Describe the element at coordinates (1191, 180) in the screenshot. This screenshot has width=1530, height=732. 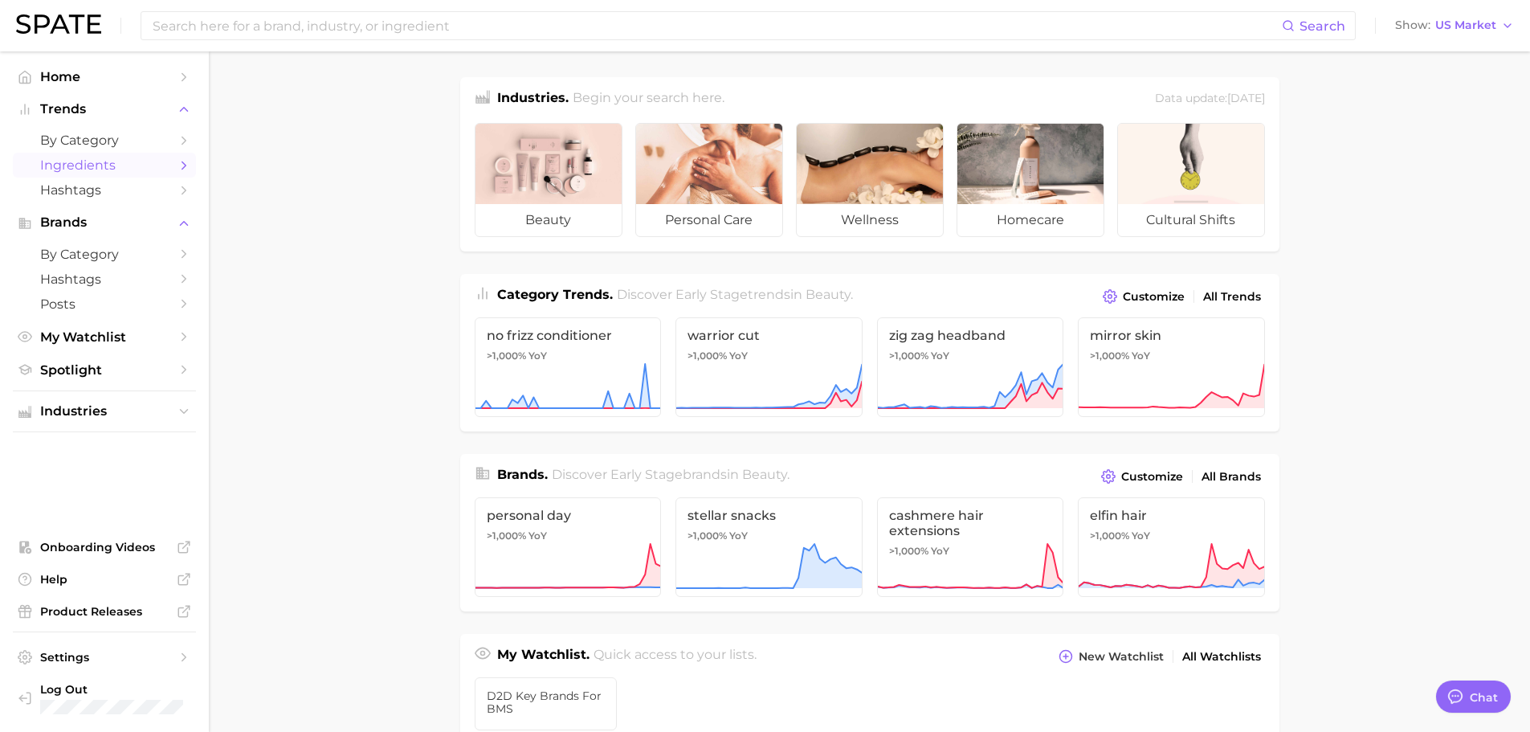
I see `a: cultural shifts` at that location.